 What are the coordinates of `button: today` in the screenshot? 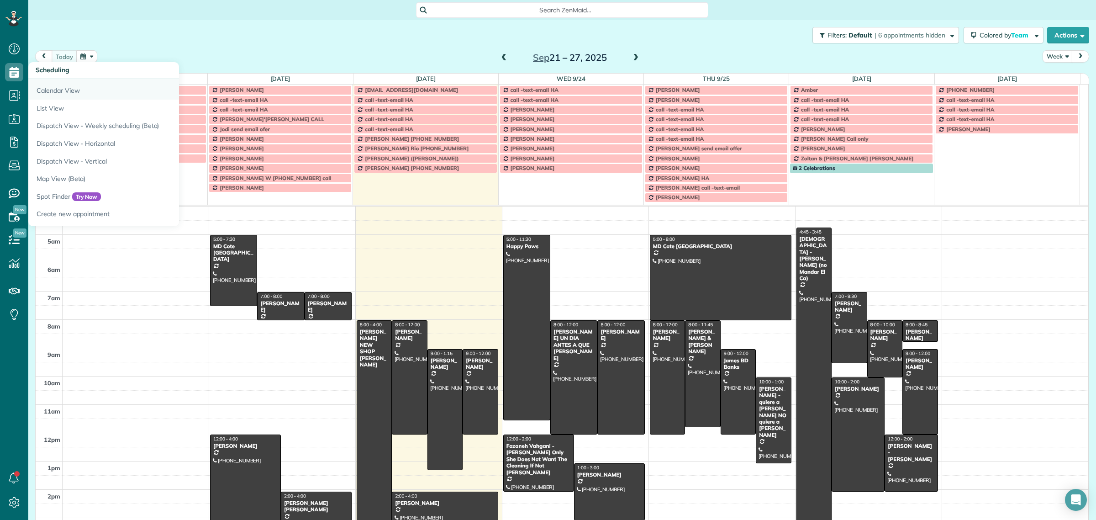 It's located at (64, 56).